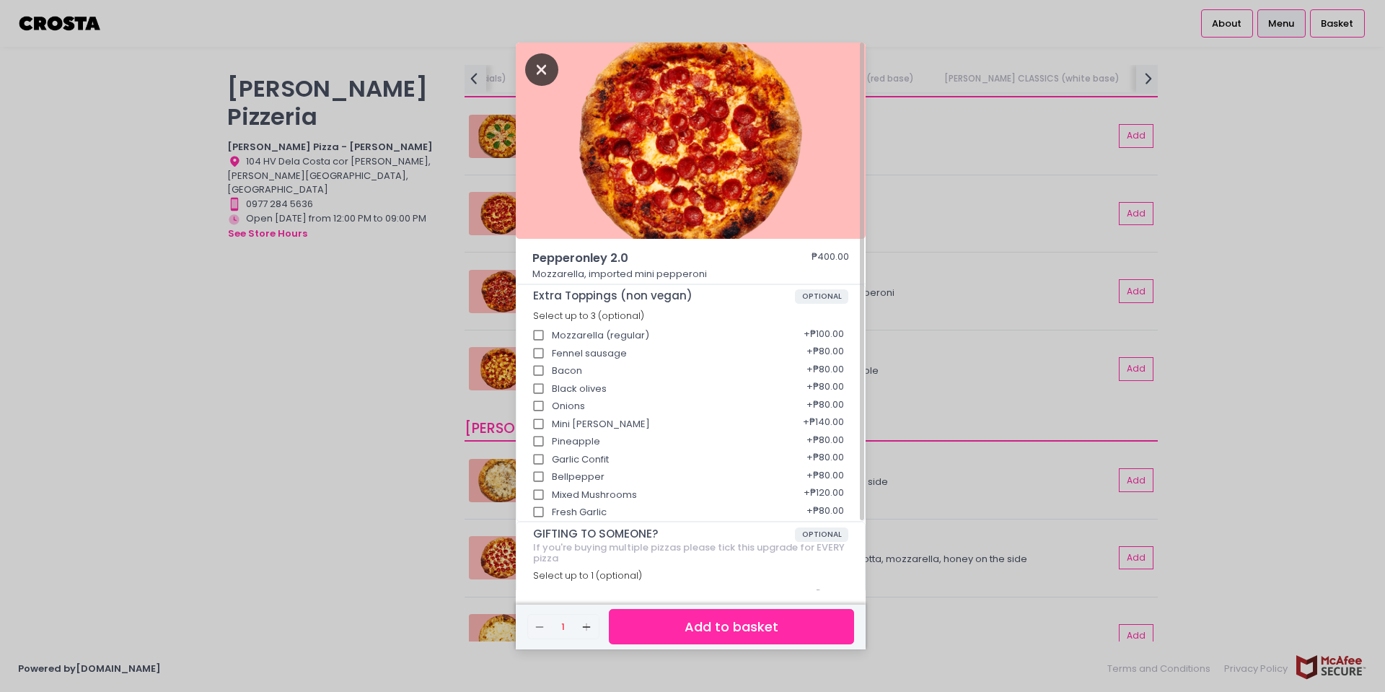 The image size is (1385, 692). I want to click on div: + ₱100.00, so click(823, 335).